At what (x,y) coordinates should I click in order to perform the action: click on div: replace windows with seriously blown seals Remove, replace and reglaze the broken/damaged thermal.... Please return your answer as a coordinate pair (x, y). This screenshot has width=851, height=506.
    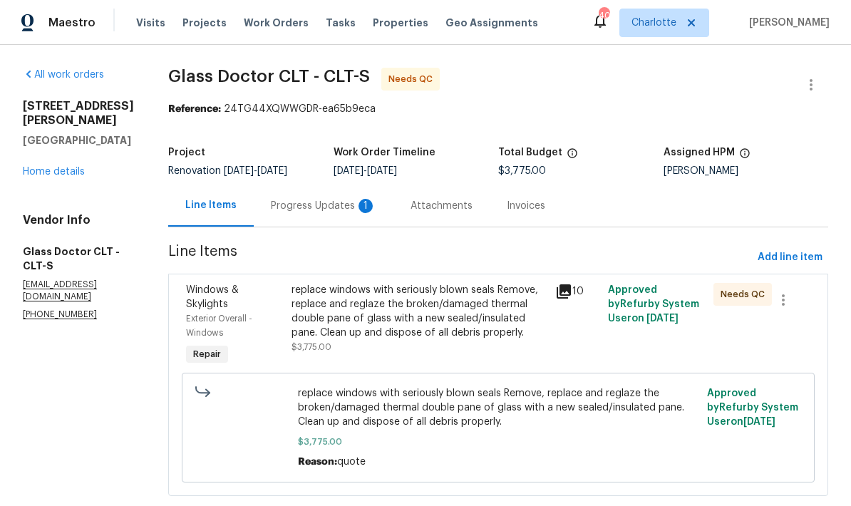
    Looking at the image, I should click on (419, 311).